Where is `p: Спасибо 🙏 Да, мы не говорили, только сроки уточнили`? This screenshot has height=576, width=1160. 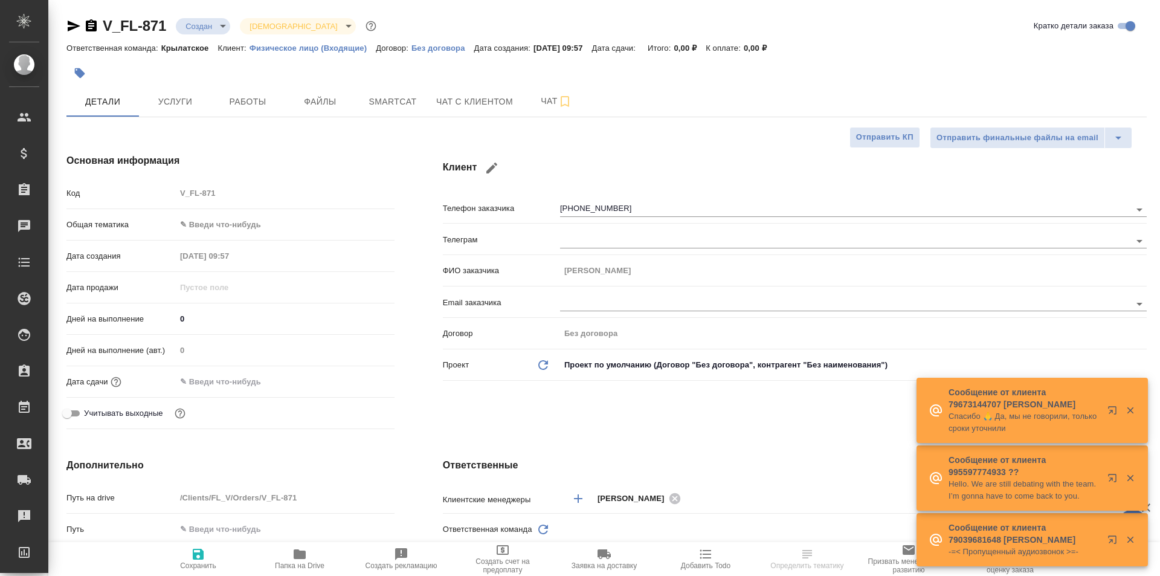 p: Спасибо 🙏 Да, мы не говорили, только сроки уточнили is located at coordinates (1024, 422).